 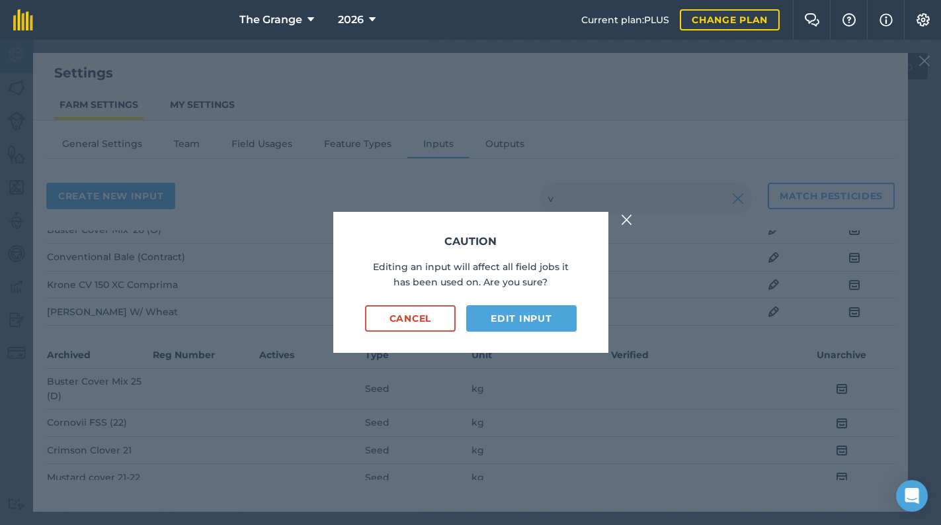 What do you see at coordinates (23, 20) in the screenshot?
I see `img: fieldmargin Logo` at bounding box center [23, 20].